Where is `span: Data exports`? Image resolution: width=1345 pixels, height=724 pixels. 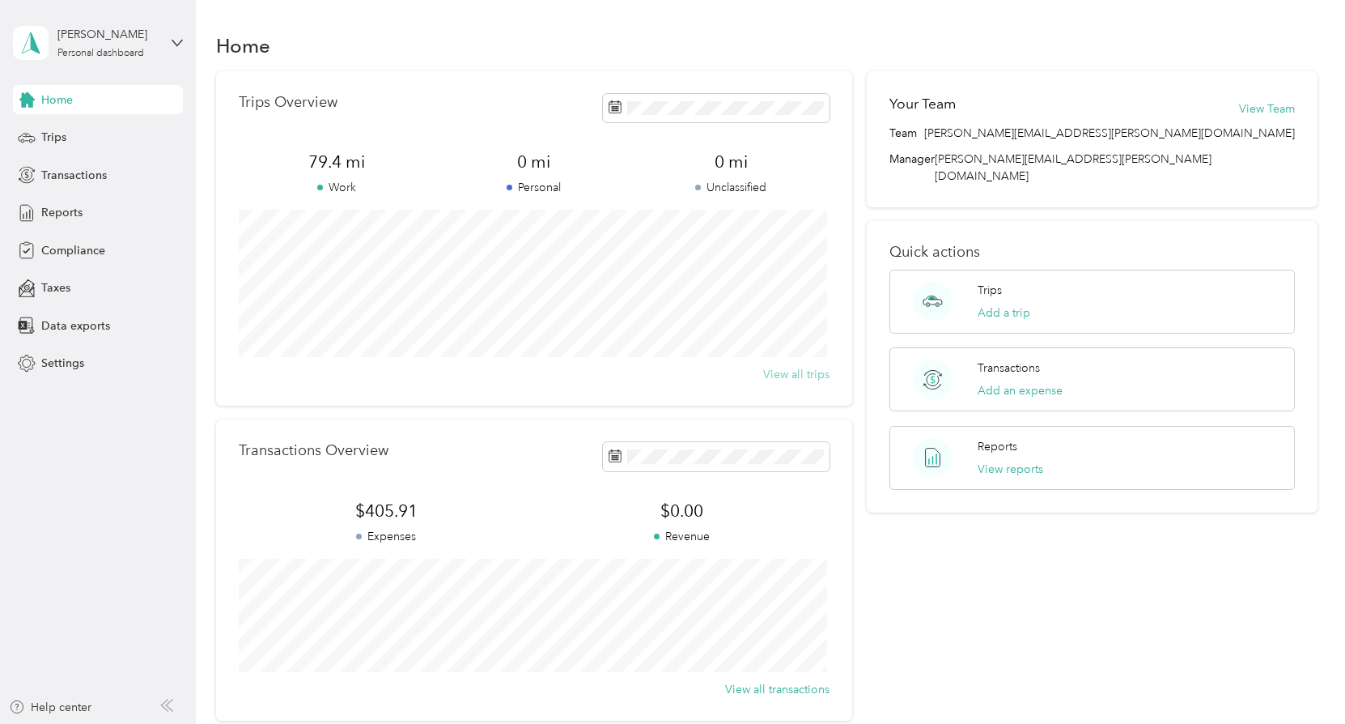 span: Data exports is located at coordinates (75, 325).